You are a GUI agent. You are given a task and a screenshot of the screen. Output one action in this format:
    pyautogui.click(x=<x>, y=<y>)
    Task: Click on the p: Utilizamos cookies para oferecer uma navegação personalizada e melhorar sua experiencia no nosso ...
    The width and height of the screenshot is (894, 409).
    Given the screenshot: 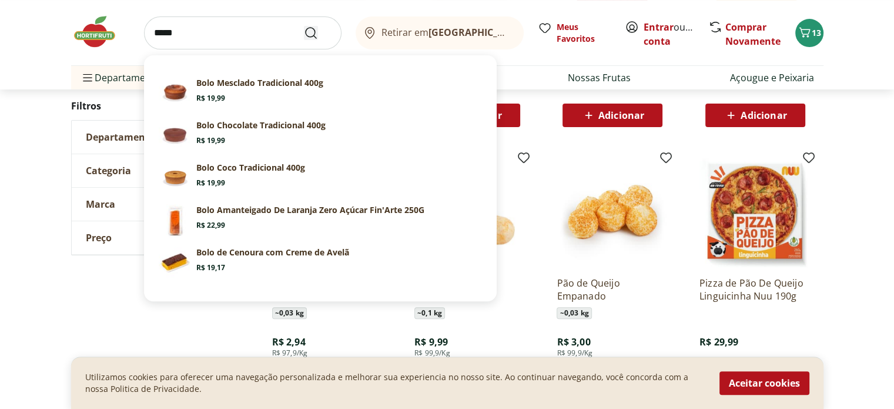 What is the action you would take?
    pyautogui.click(x=395, y=383)
    